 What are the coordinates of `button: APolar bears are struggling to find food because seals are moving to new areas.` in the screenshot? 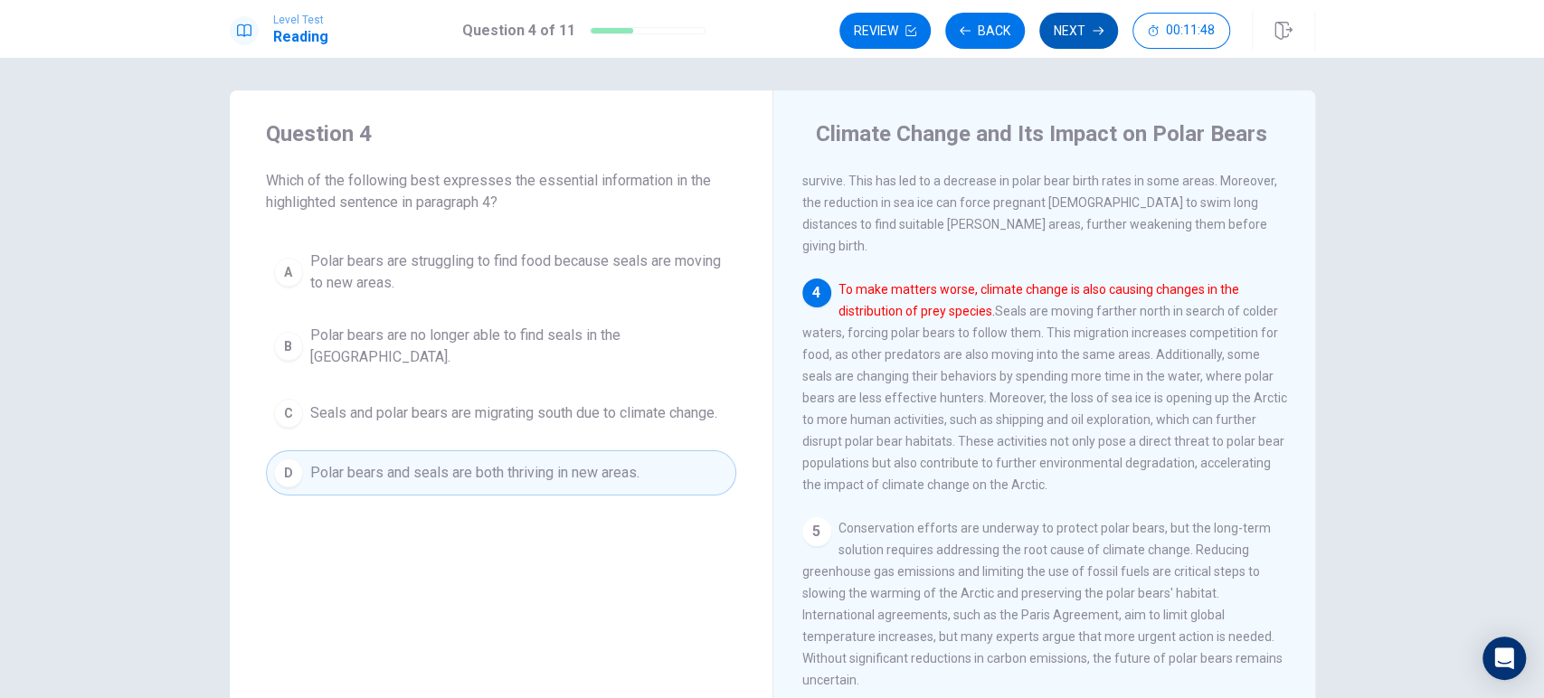 It's located at (501, 272).